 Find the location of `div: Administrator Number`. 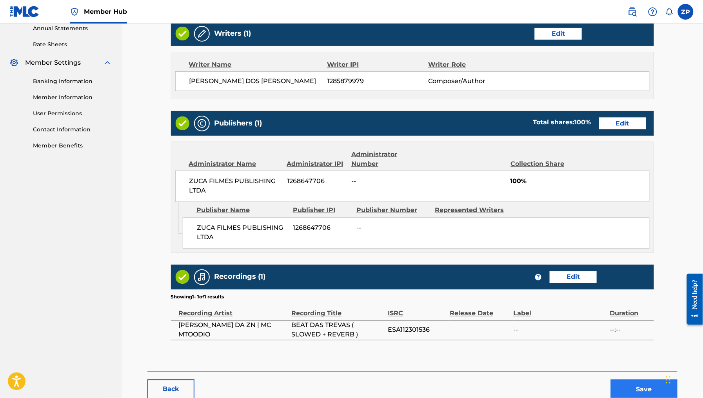

div: Administrator Number is located at coordinates (388, 159).